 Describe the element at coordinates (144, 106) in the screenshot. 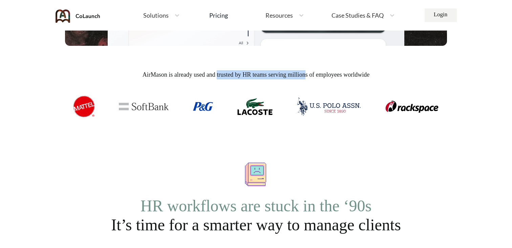

I see `img: softBank` at that location.